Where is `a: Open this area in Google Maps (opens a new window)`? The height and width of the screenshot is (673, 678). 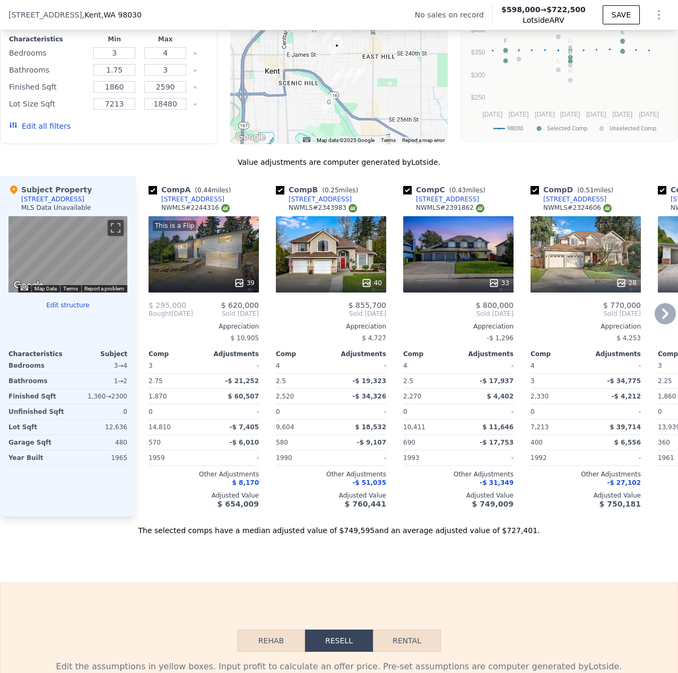
a: Open this area in Google Maps (opens a new window) is located at coordinates (29, 286).